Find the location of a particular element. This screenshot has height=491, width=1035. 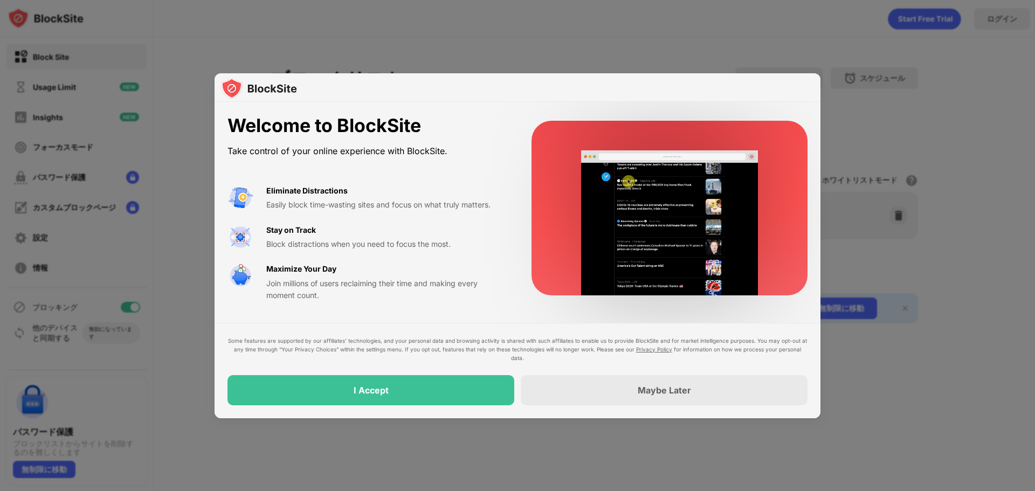

img: value-safe-time.svg is located at coordinates (240, 276).